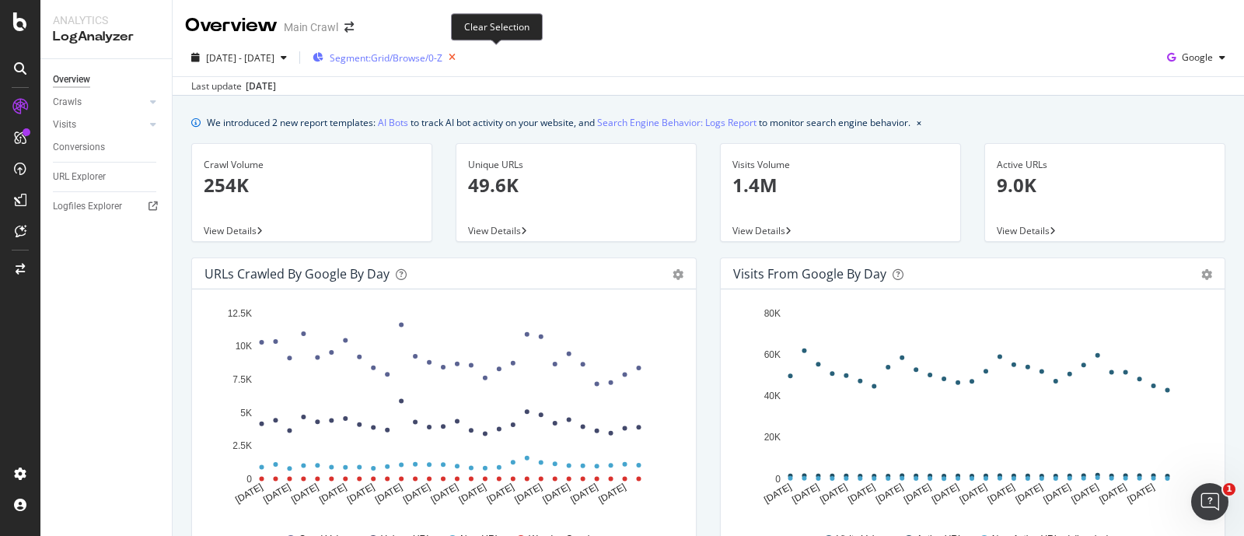 Image resolution: width=1244 pixels, height=536 pixels. Describe the element at coordinates (243, 347) in the screenshot. I see `text: 10K` at that location.